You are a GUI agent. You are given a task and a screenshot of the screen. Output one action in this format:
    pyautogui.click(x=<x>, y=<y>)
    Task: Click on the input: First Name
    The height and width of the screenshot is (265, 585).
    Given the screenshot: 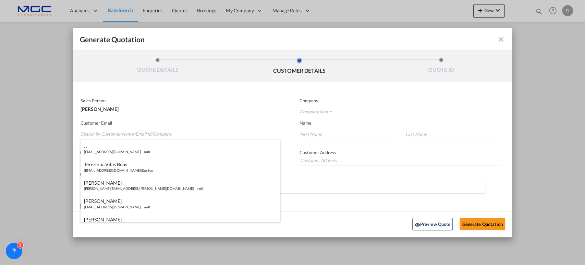 What is the action you would take?
    pyautogui.click(x=347, y=134)
    